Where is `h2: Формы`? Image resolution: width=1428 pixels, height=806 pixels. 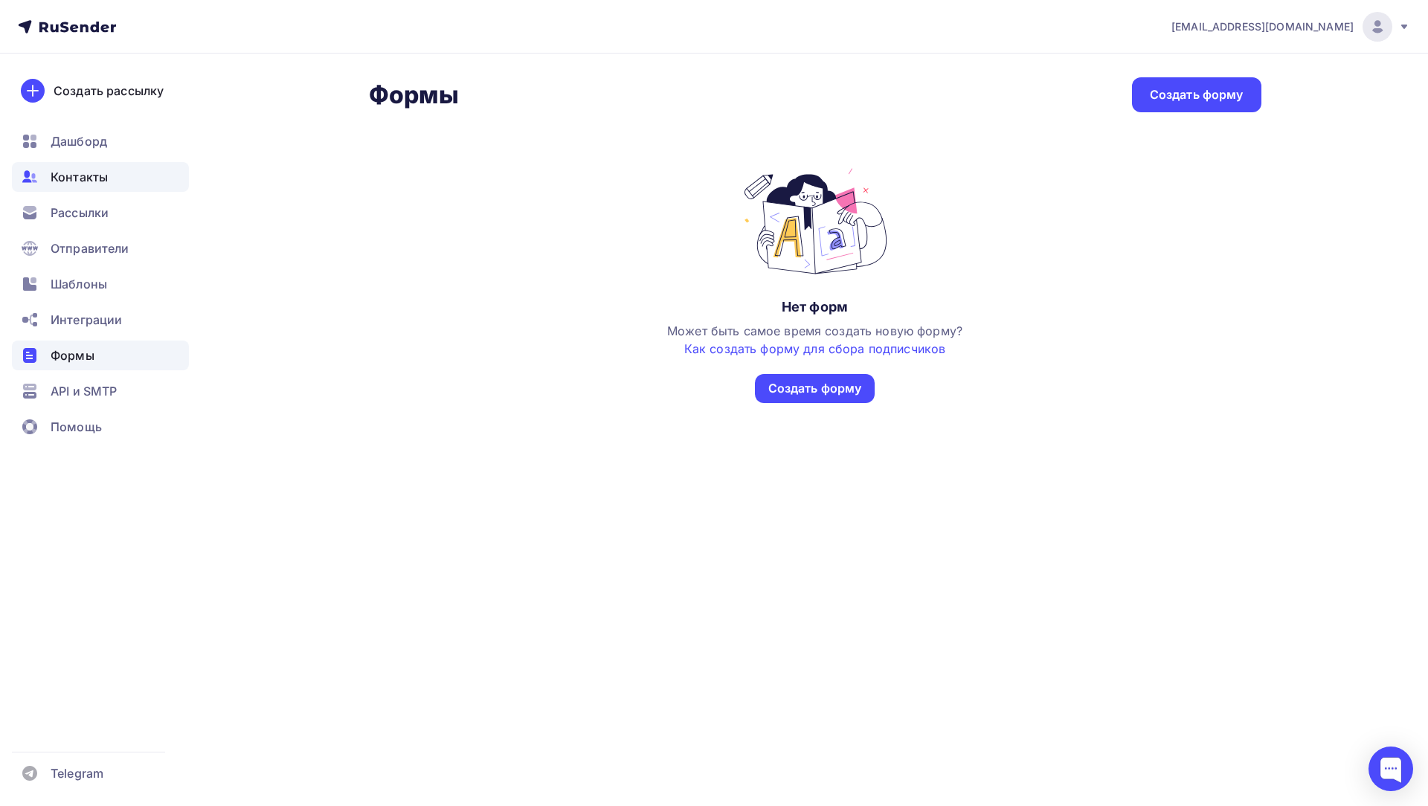 h2: Формы is located at coordinates (414, 95).